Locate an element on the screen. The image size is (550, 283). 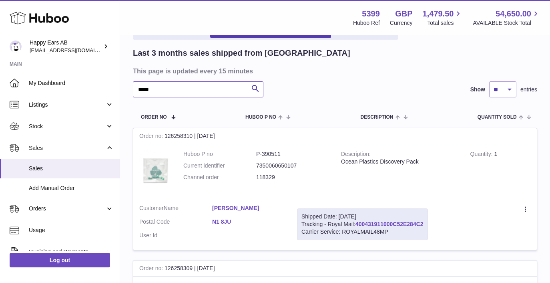
strong: 5399 is located at coordinates (371, 14).